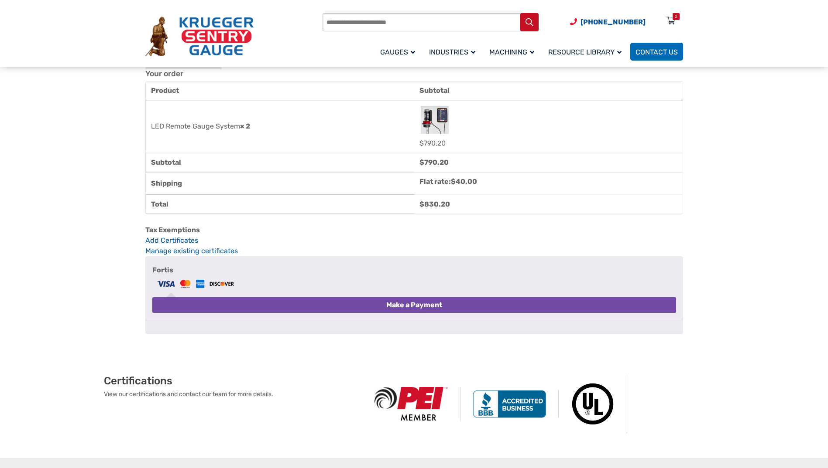 This screenshot has width=828, height=468. Describe the element at coordinates (399, 51) in the screenshot. I see `a: Gauges` at that location.